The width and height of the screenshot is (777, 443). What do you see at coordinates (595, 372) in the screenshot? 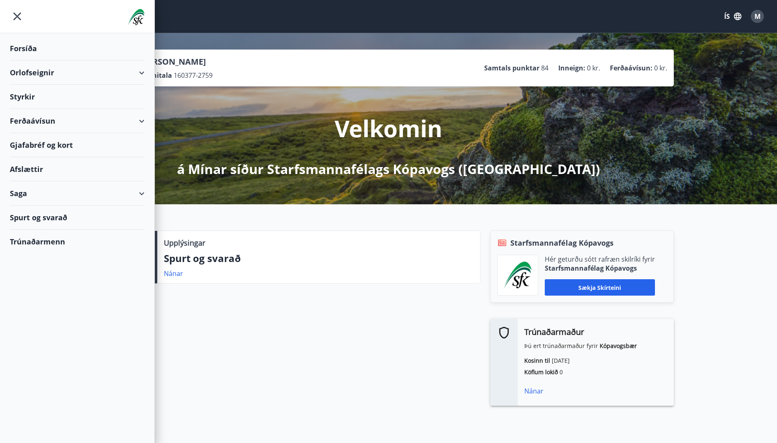
I see `p: Köflum lokið` at bounding box center [595, 372].